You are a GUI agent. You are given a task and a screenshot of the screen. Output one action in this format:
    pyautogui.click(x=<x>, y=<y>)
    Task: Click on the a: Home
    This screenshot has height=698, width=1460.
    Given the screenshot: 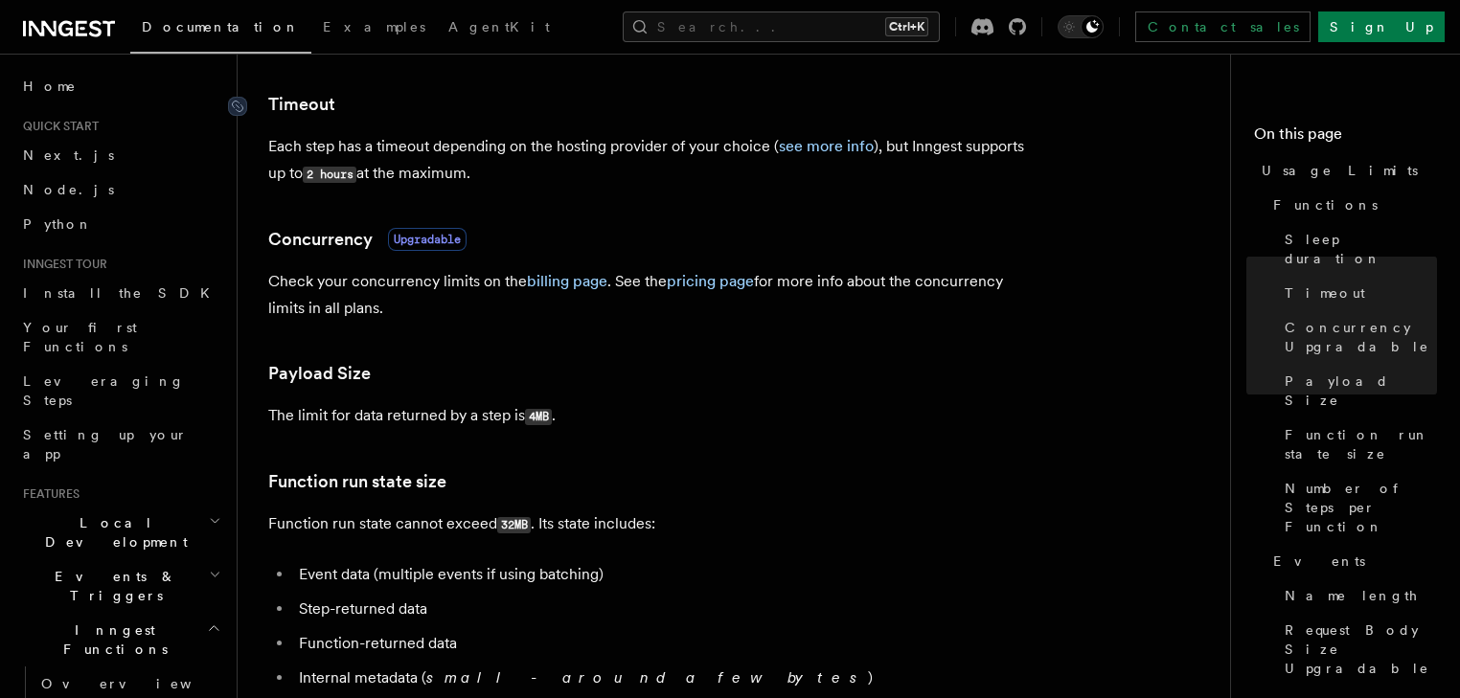 What is the action you would take?
    pyautogui.click(x=120, y=86)
    